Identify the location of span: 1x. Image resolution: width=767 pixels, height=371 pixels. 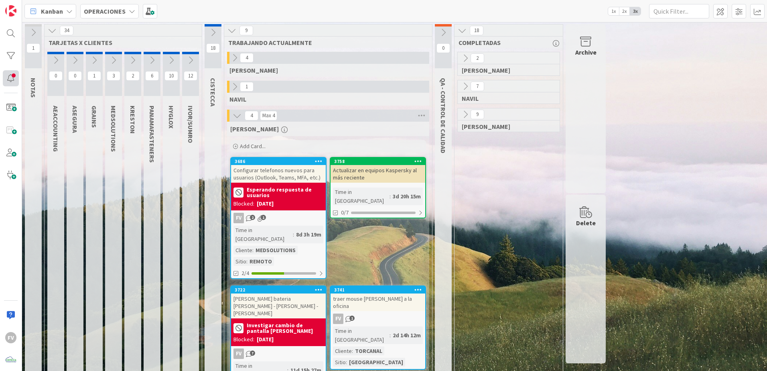
(613, 11).